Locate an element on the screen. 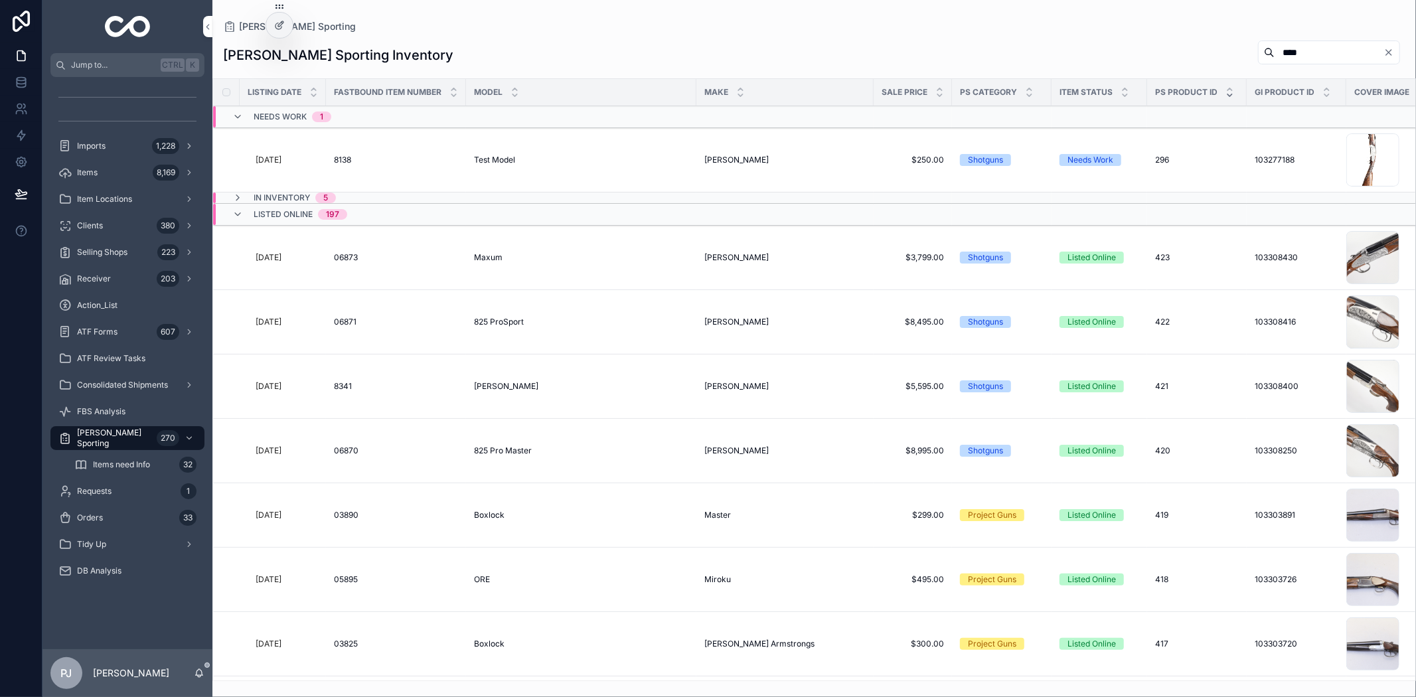 The width and height of the screenshot is (1416, 697). a: Test Model is located at coordinates (581, 160).